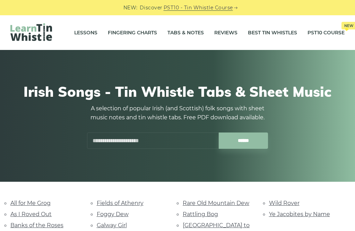 This screenshot has width=355, height=231. I want to click on a: PST10 CourseNew, so click(326, 33).